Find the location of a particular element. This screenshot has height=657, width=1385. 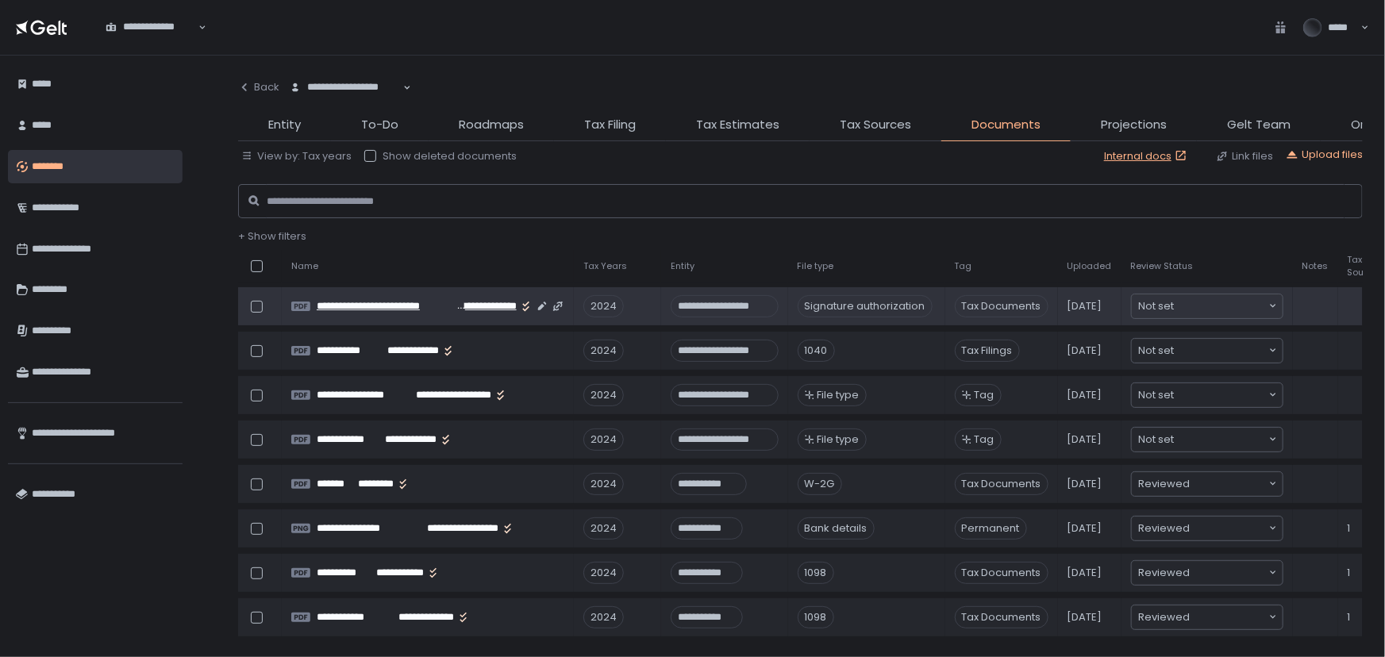

div: Bank details is located at coordinates (836, 529).